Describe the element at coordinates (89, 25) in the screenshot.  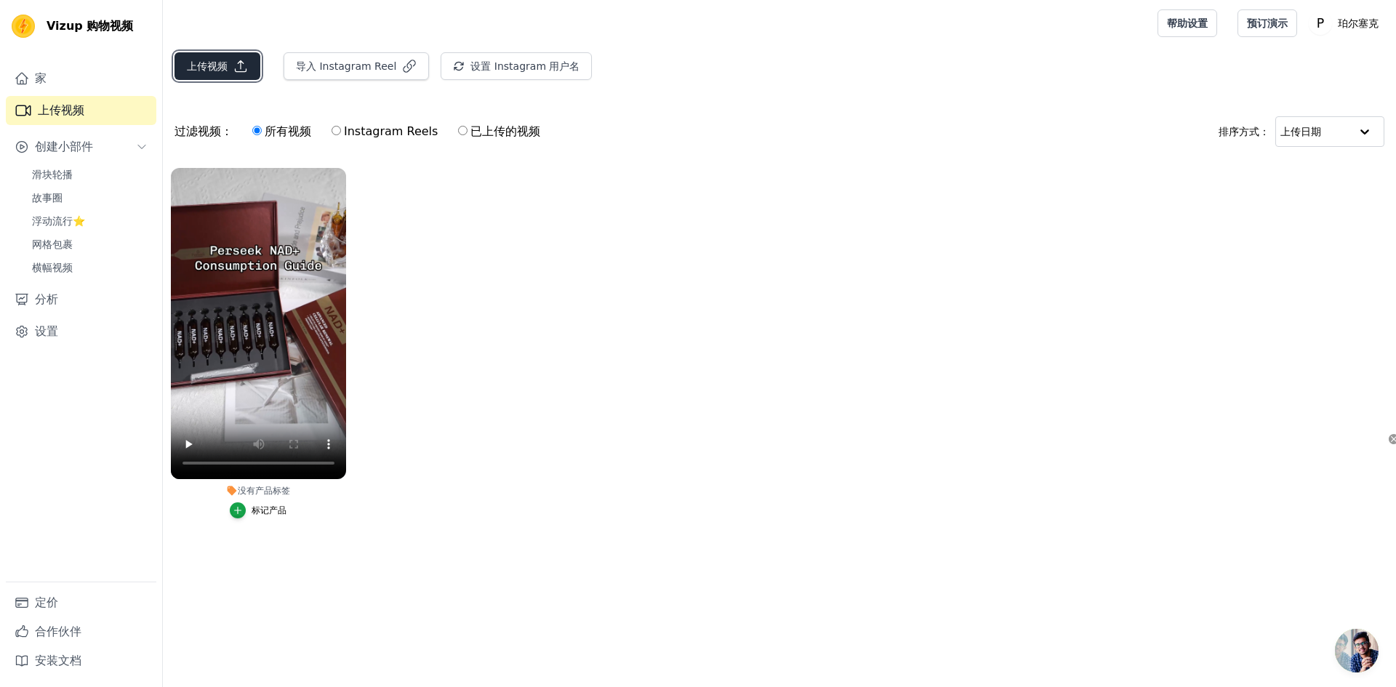
I see `font: Vizup 购物视频` at that location.